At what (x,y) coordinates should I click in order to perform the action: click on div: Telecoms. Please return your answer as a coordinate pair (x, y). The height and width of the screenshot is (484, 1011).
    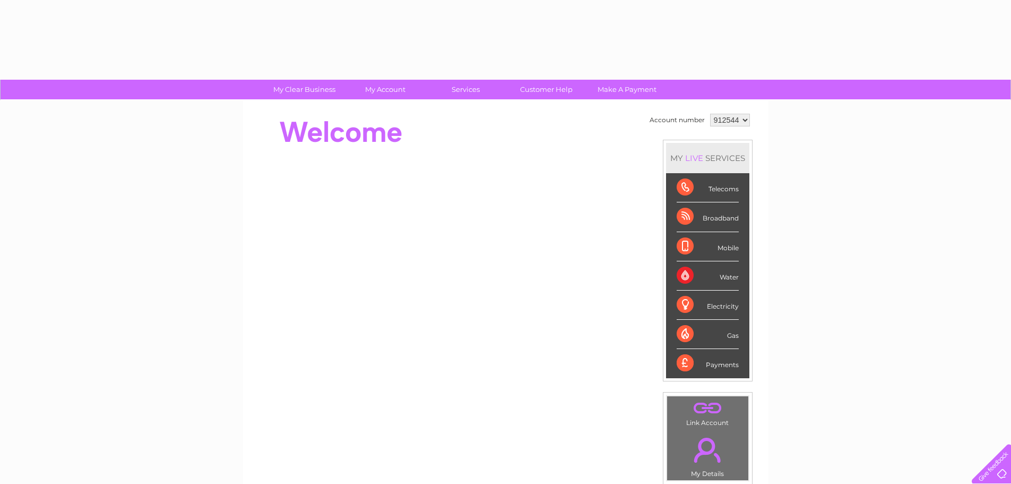
    Looking at the image, I should click on (708, 187).